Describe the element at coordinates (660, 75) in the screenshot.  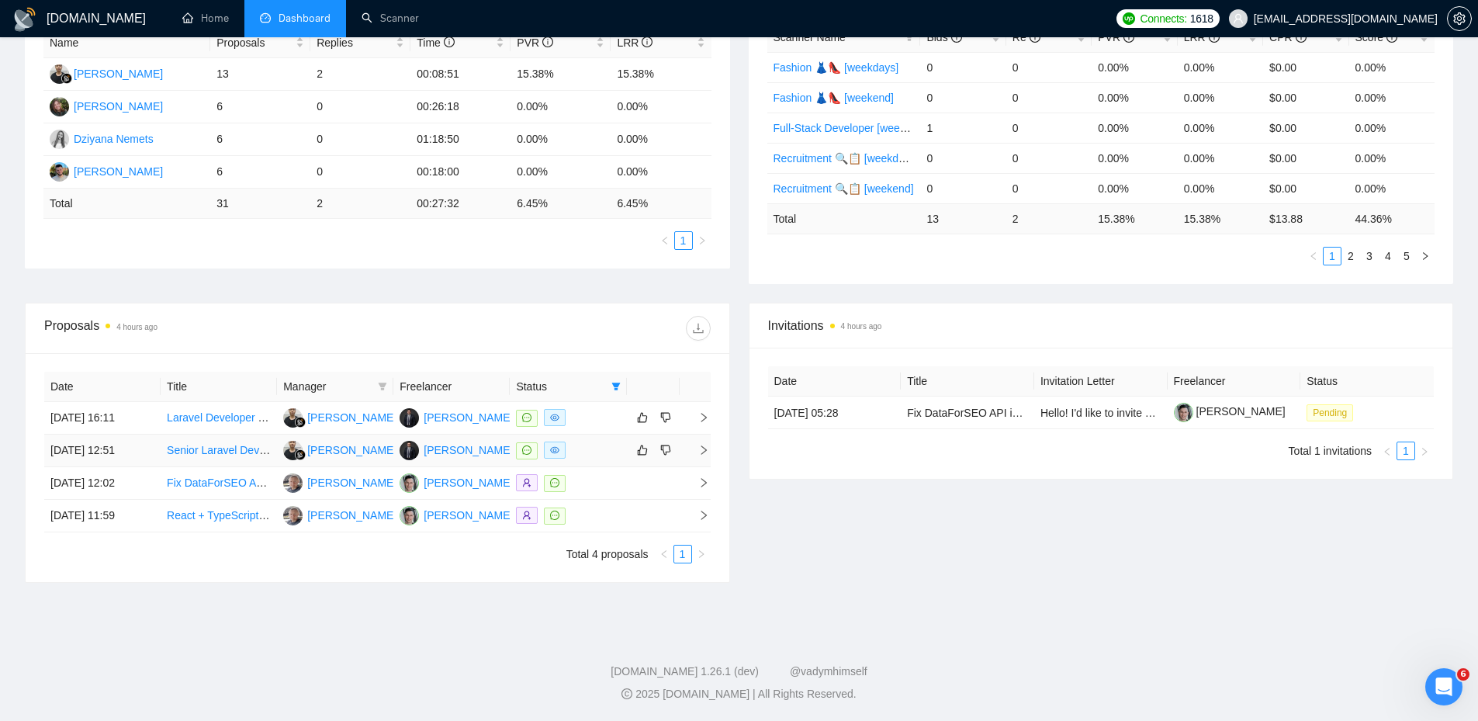
I see `td: 15.38%` at that location.